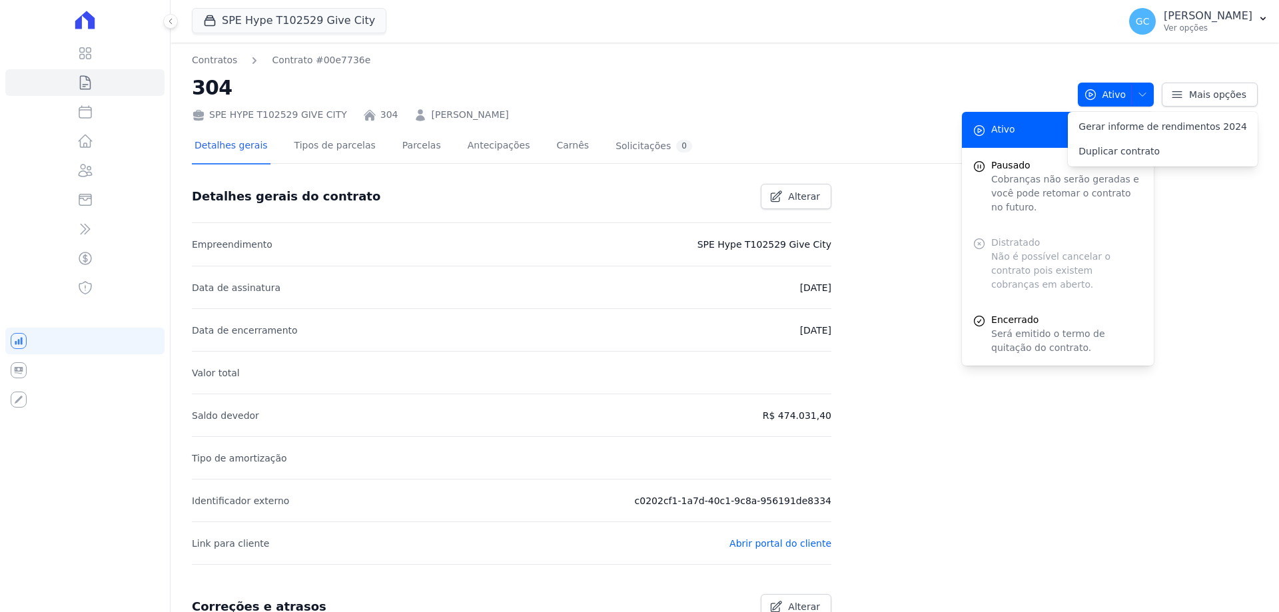  I want to click on a: Detalhes gerais, so click(231, 147).